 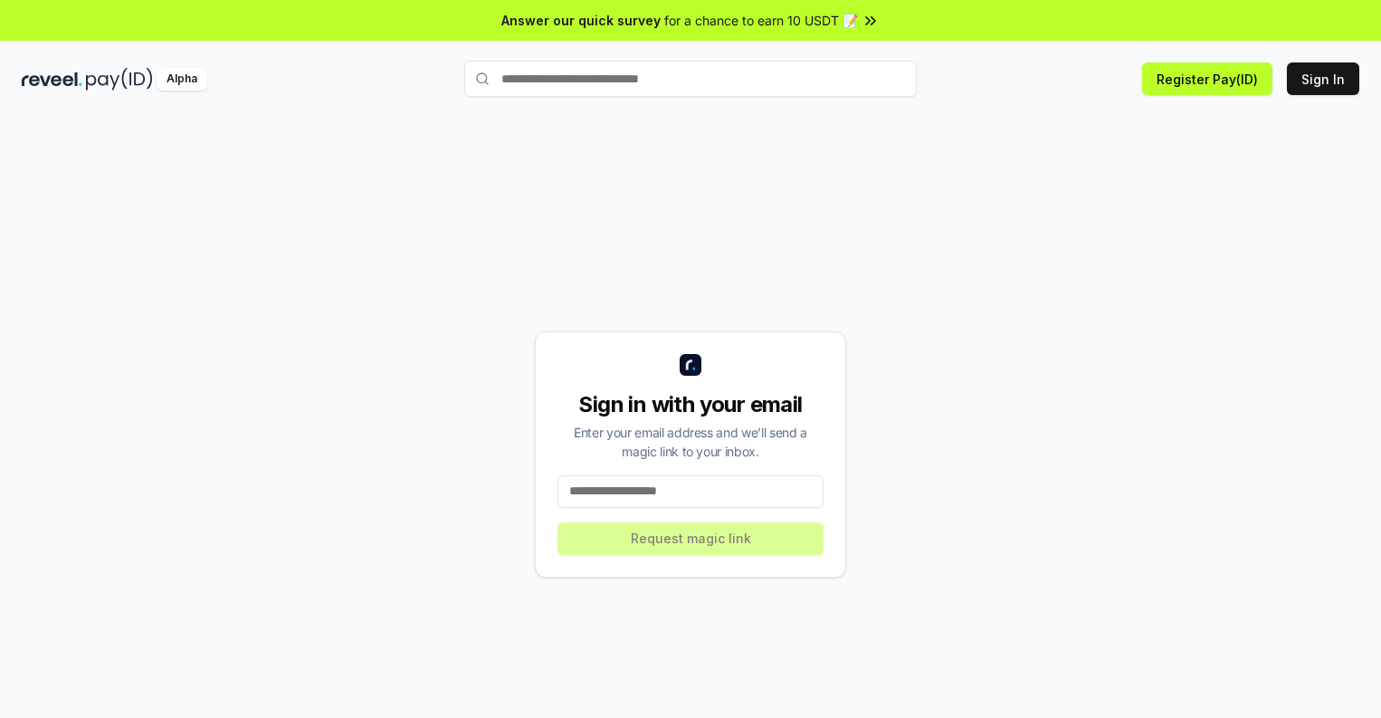 What do you see at coordinates (761, 20) in the screenshot?
I see `span: for a chance to earn 10 USDT 📝` at bounding box center [761, 20].